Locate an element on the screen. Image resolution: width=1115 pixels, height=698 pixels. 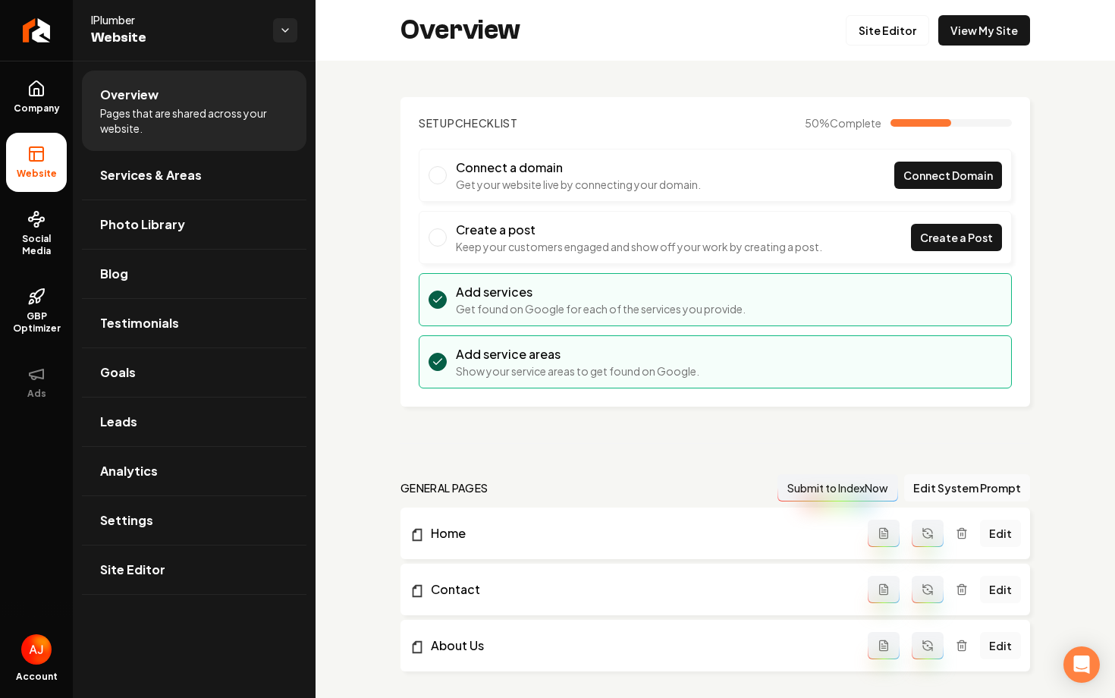
a: About Us is located at coordinates (639, 646).